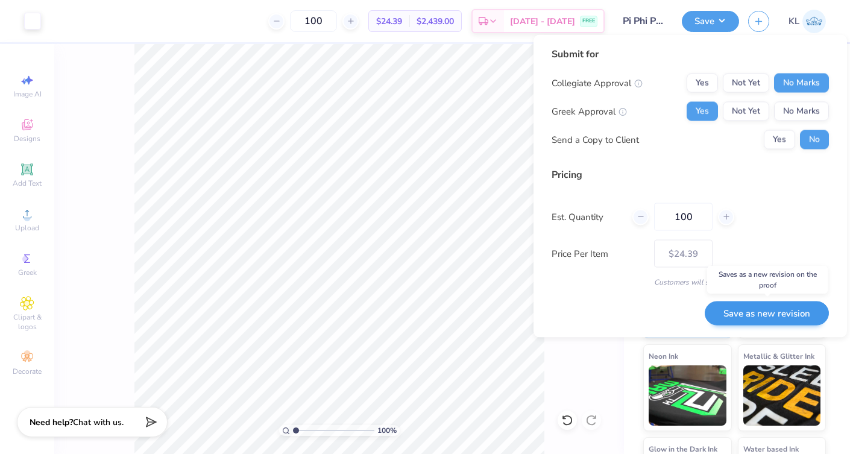  Describe the element at coordinates (435, 21) in the screenshot. I see `span: $2,439.00` at that location.